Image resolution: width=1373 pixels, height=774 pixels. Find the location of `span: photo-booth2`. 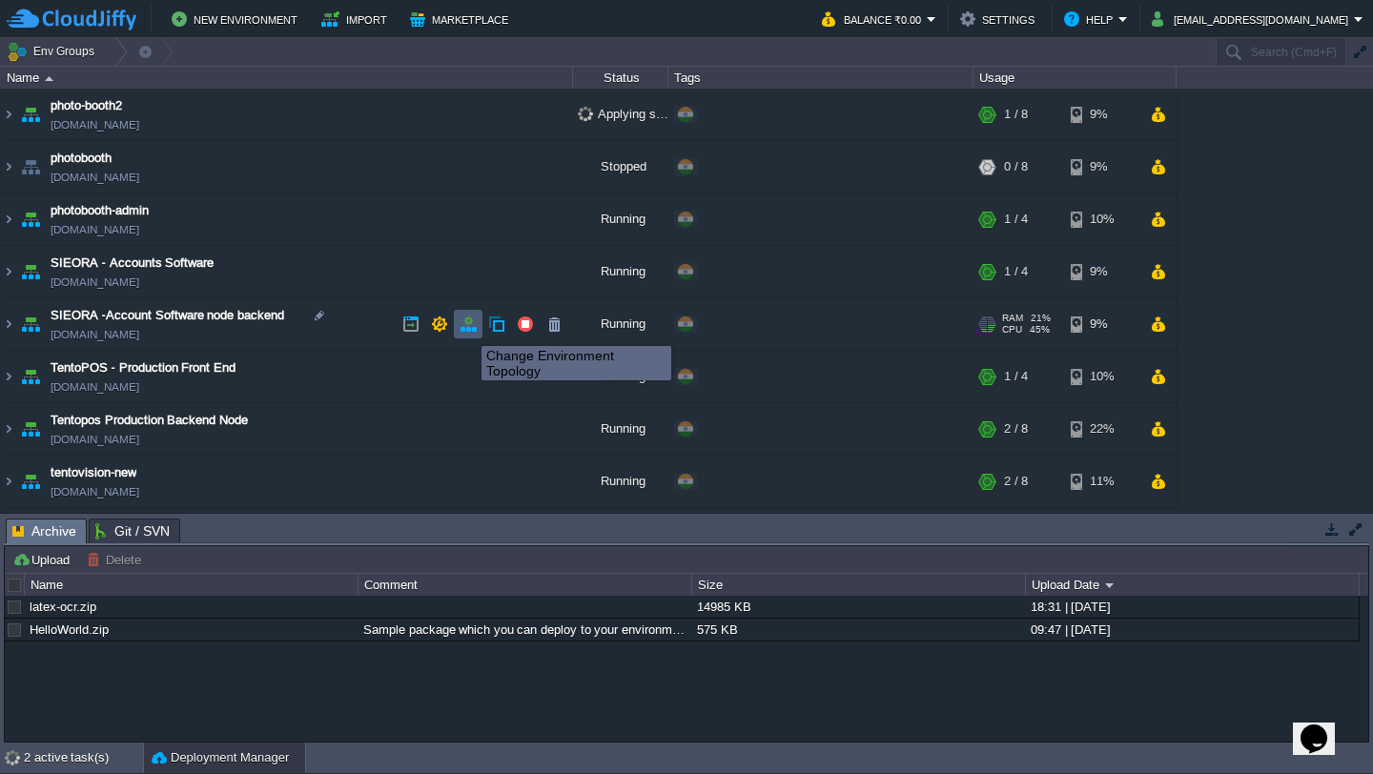

span: photo-booth2 is located at coordinates (86, 106).